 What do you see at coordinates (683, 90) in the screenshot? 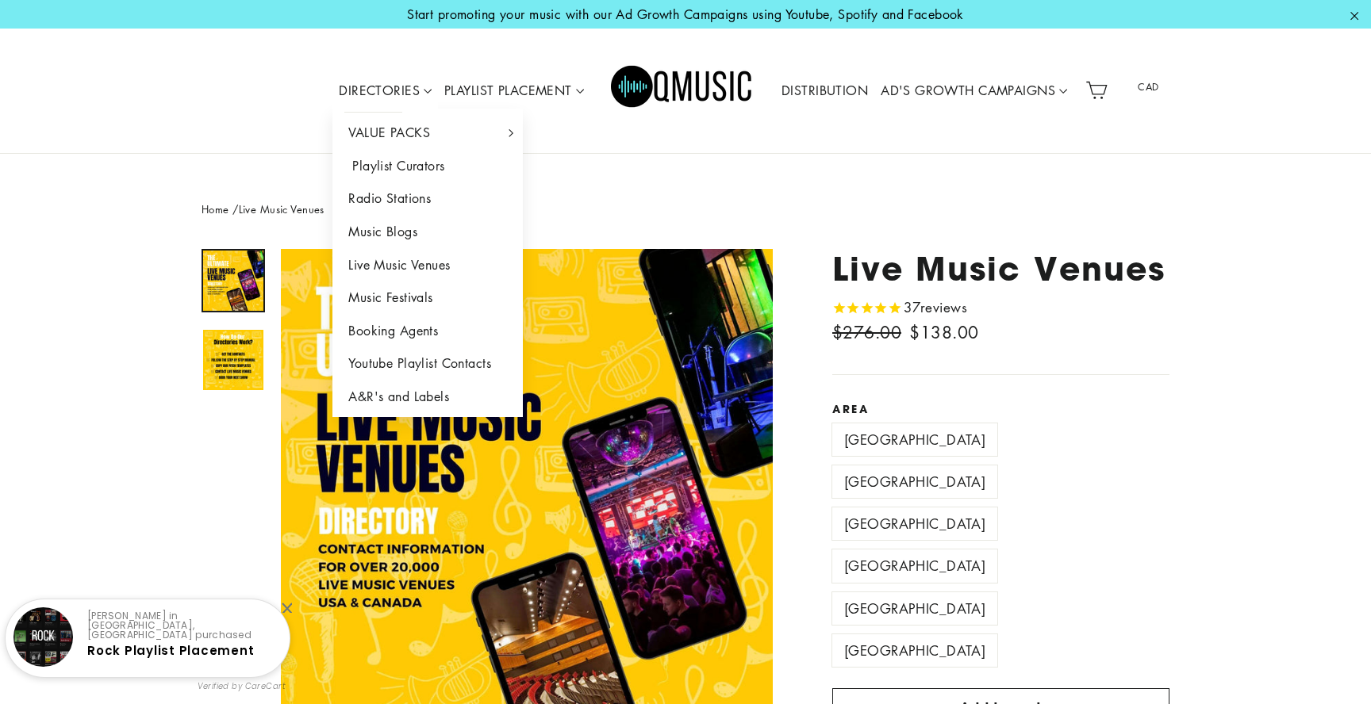
I see `div: Primary` at bounding box center [683, 90].